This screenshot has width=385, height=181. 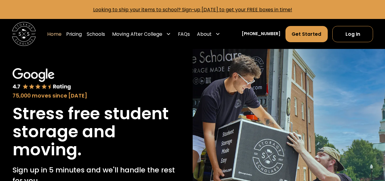 I want to click on div: About, so click(x=204, y=34).